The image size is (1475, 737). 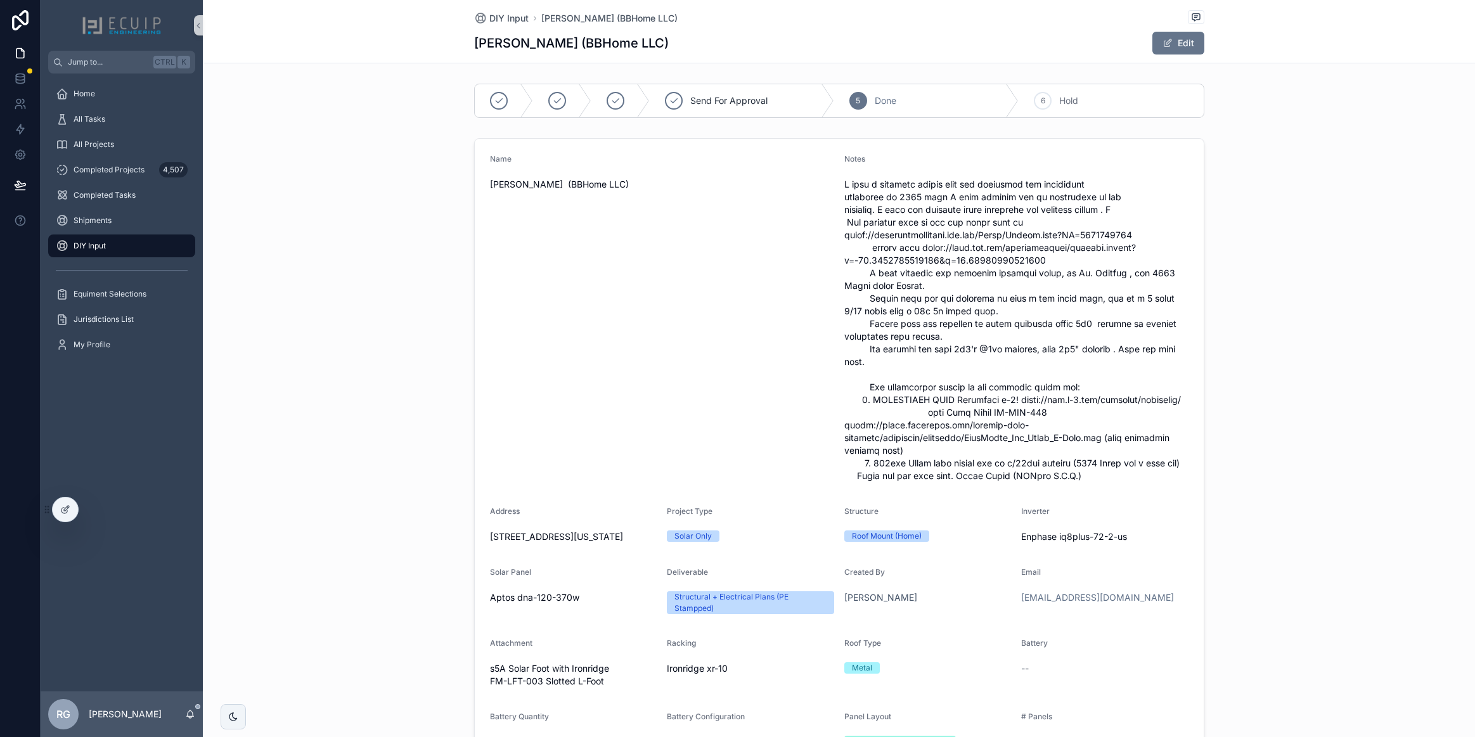 What do you see at coordinates (510, 572) in the screenshot?
I see `span: Solar Panel` at bounding box center [510, 572].